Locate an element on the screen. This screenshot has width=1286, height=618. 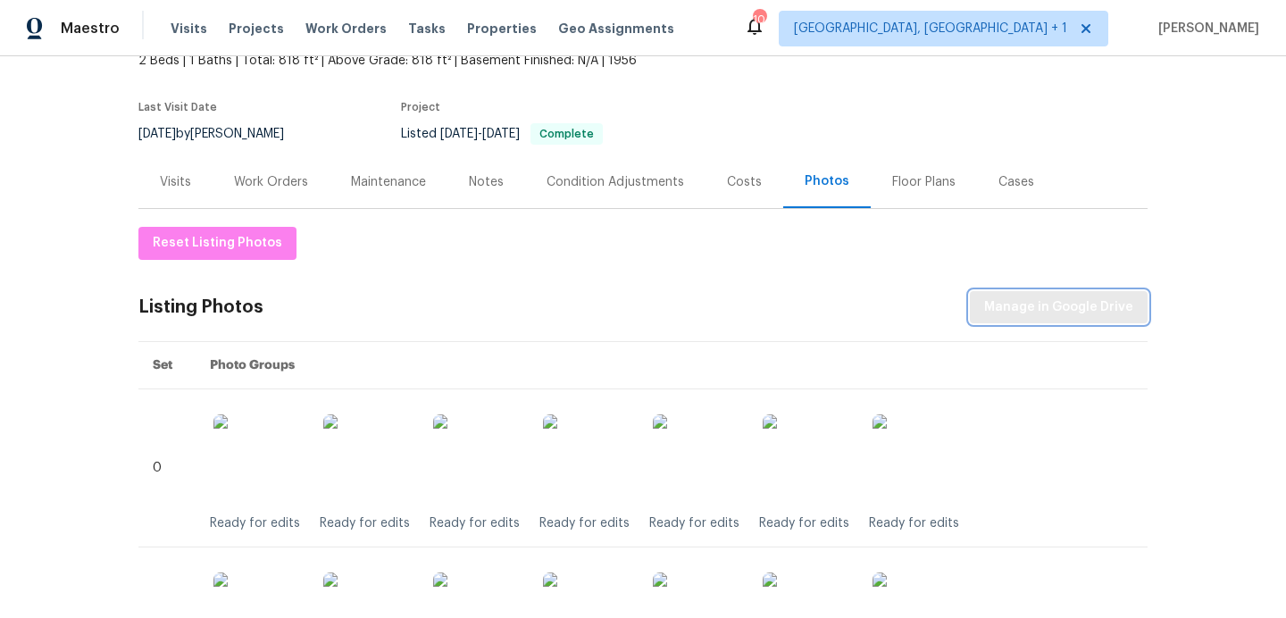
span: Manage in Google Drive is located at coordinates (1059, 307).